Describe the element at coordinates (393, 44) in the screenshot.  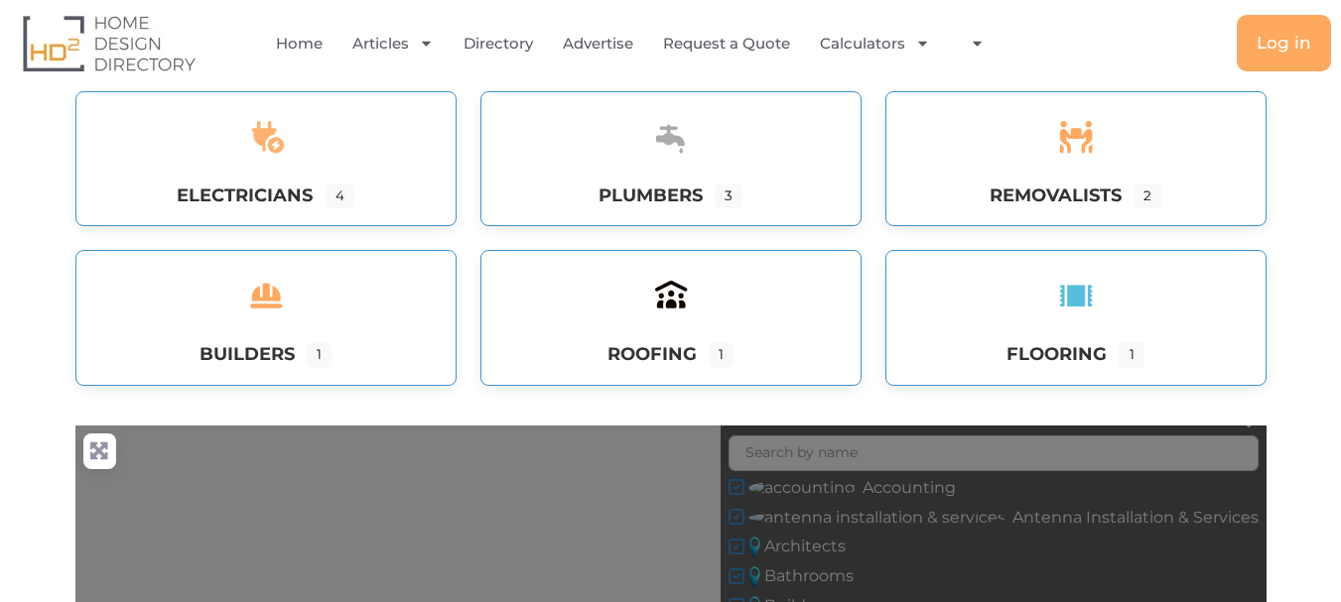
I see `a: Articles` at that location.